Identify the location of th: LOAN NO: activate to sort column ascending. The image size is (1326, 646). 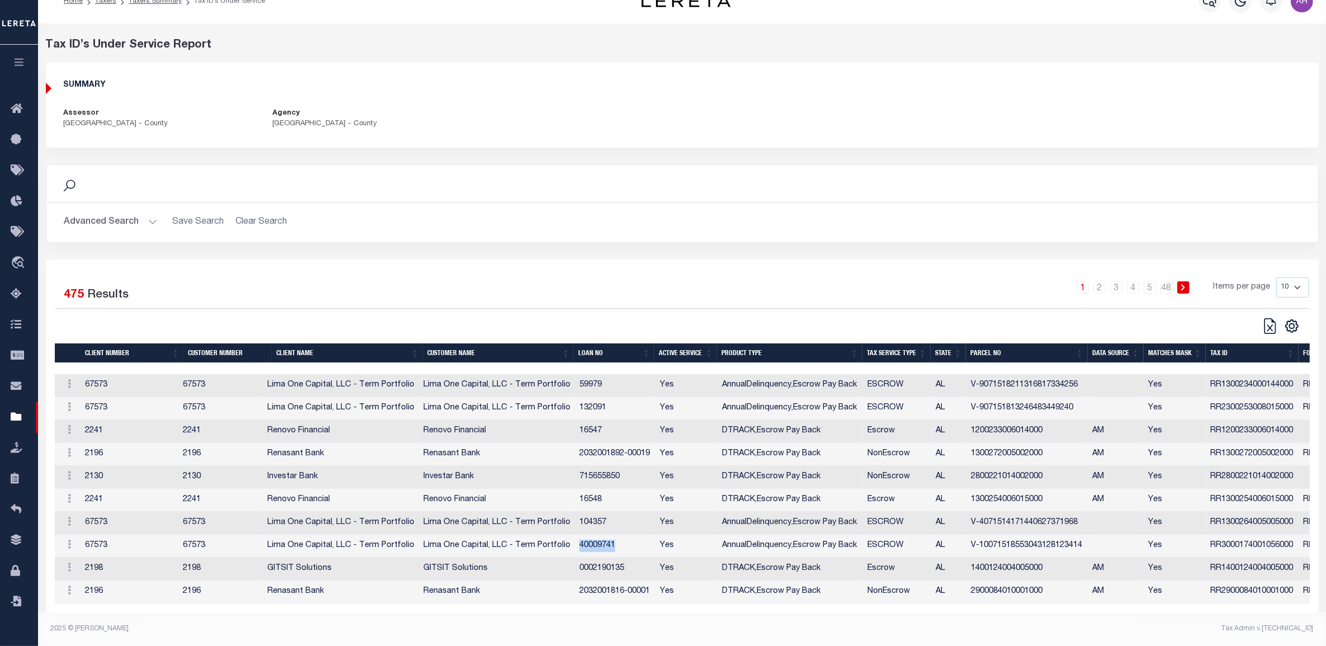
(614, 353).